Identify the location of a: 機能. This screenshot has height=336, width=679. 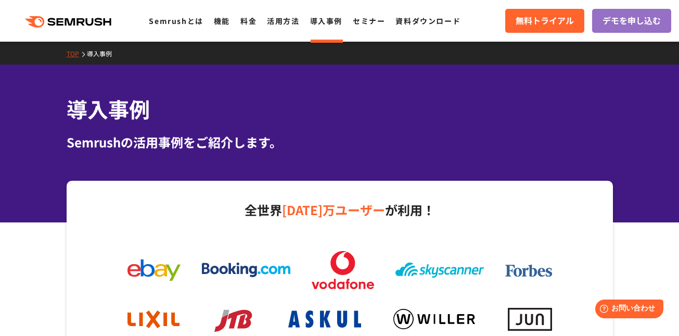
(222, 21).